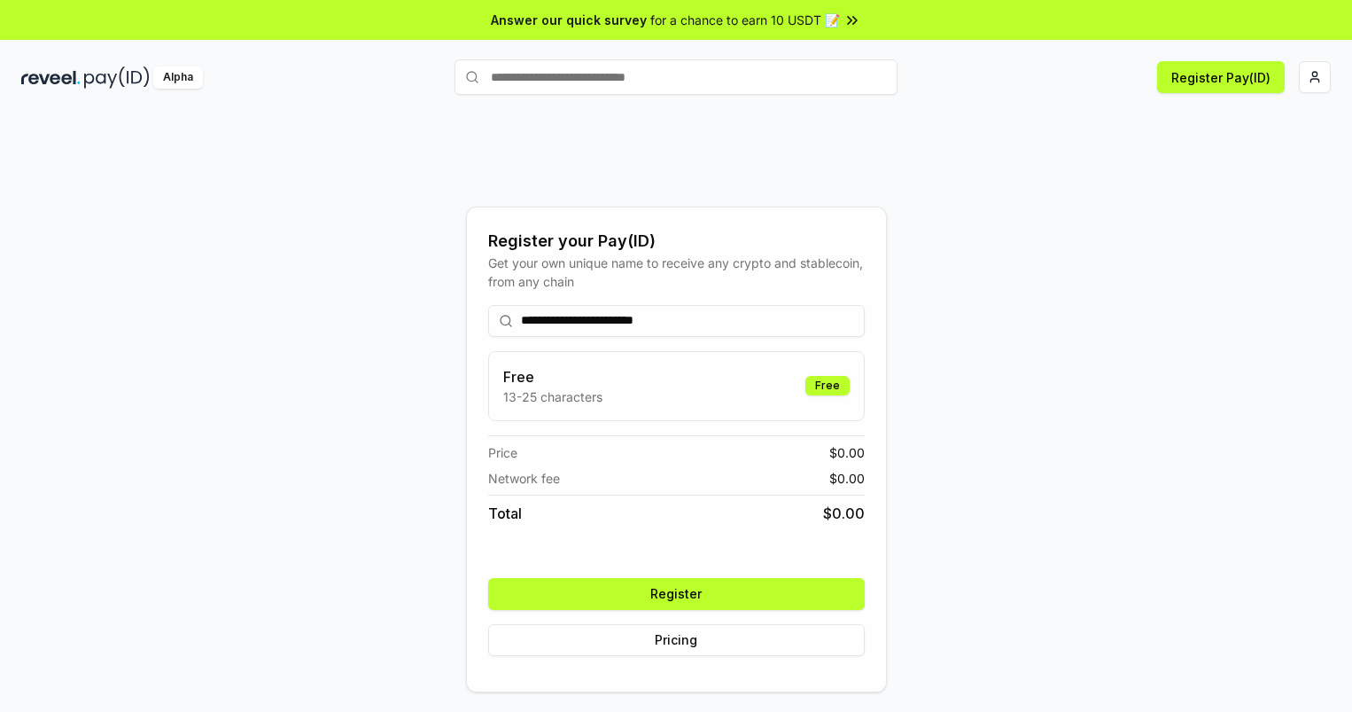 Image resolution: width=1352 pixels, height=712 pixels. What do you see at coordinates (51, 77) in the screenshot?
I see `img: reveel_dark` at bounding box center [51, 77].